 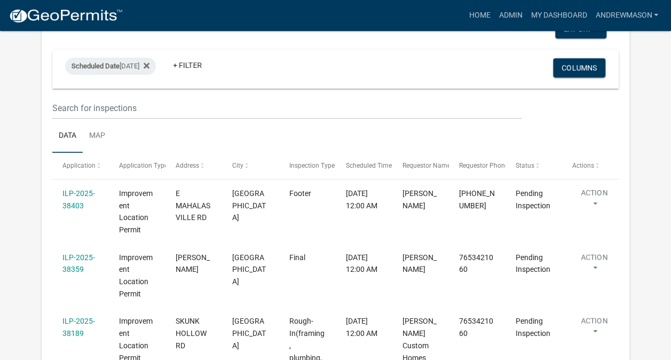 I want to click on span: Application, so click(x=79, y=166).